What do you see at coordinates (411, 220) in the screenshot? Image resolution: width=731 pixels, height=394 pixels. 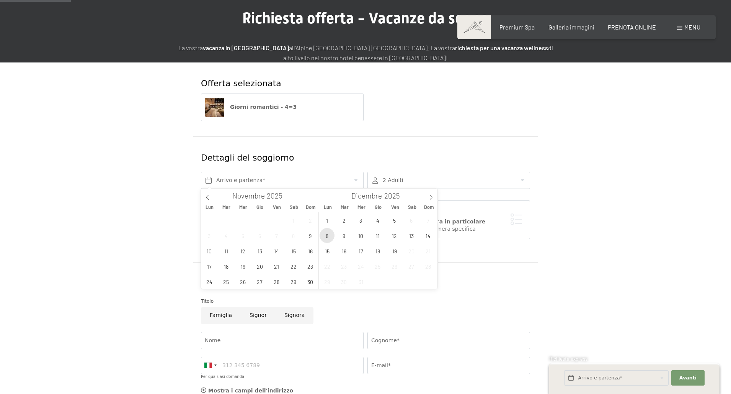 I see `span: Dicembre 6, 2025` at bounding box center [411, 220].